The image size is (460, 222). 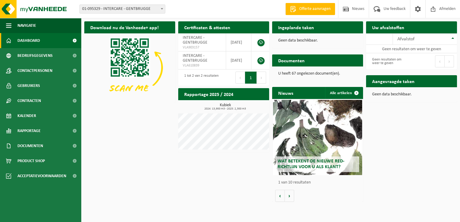 I want to click on a: Bekijk rapportage, so click(x=246, y=106).